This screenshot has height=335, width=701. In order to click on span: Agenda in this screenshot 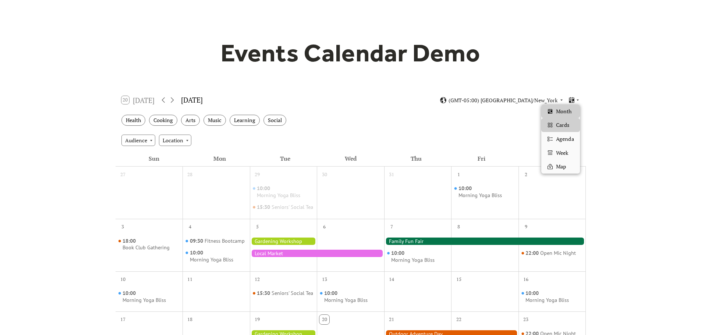, I will do `click(565, 139)`.